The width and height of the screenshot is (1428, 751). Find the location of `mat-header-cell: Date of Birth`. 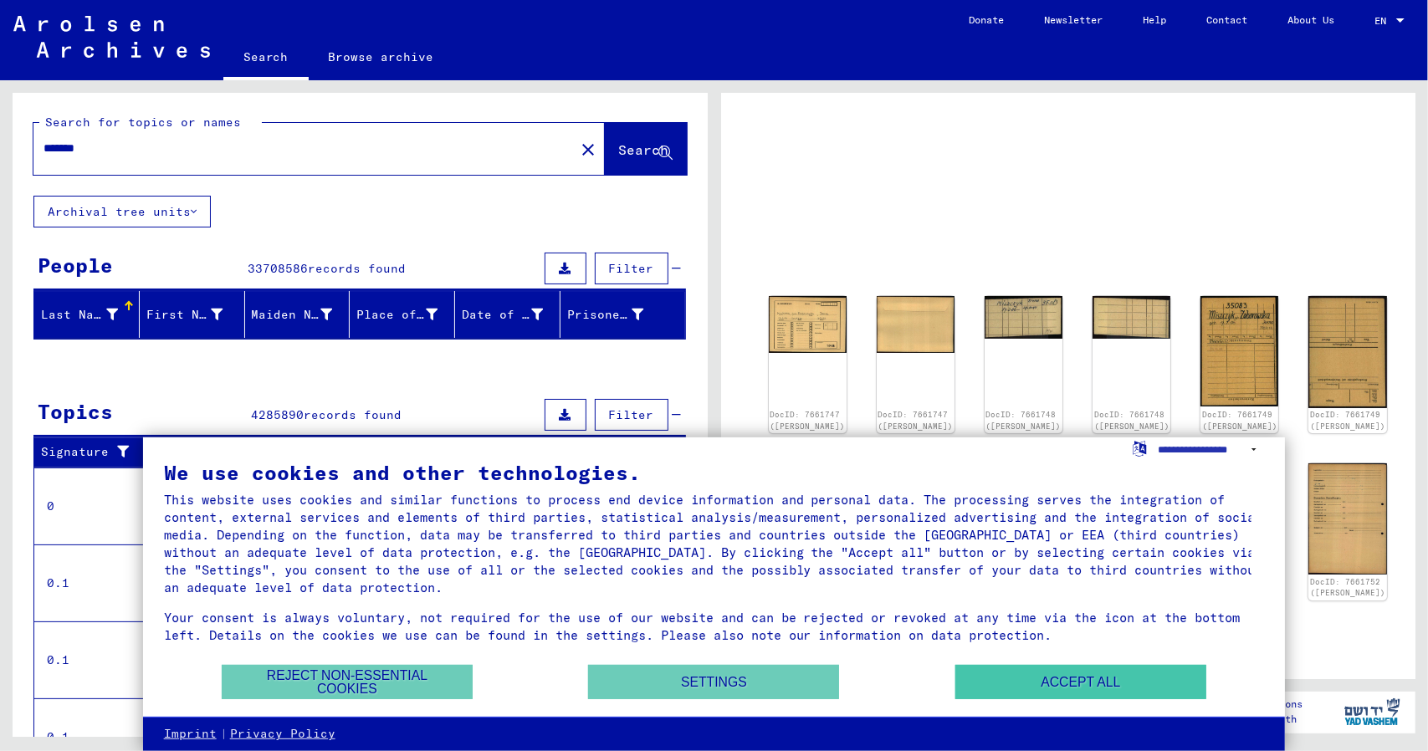

mat-header-cell: Date of Birth is located at coordinates (508, 315).